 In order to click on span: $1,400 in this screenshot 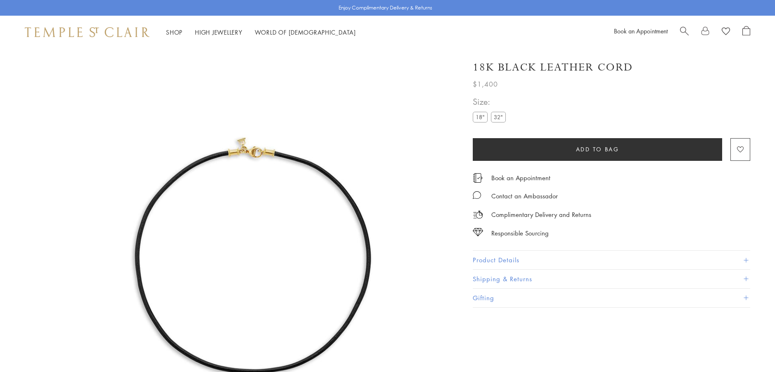, I will do `click(485, 84)`.